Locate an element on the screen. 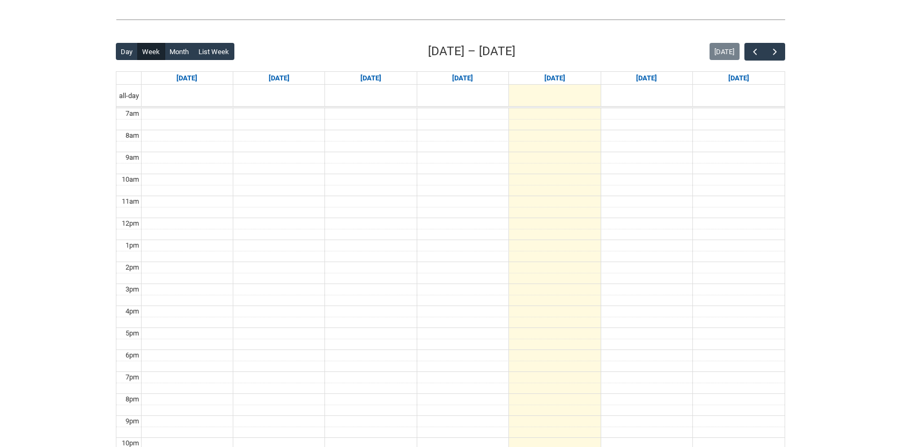  div: 7pm is located at coordinates (132, 378).